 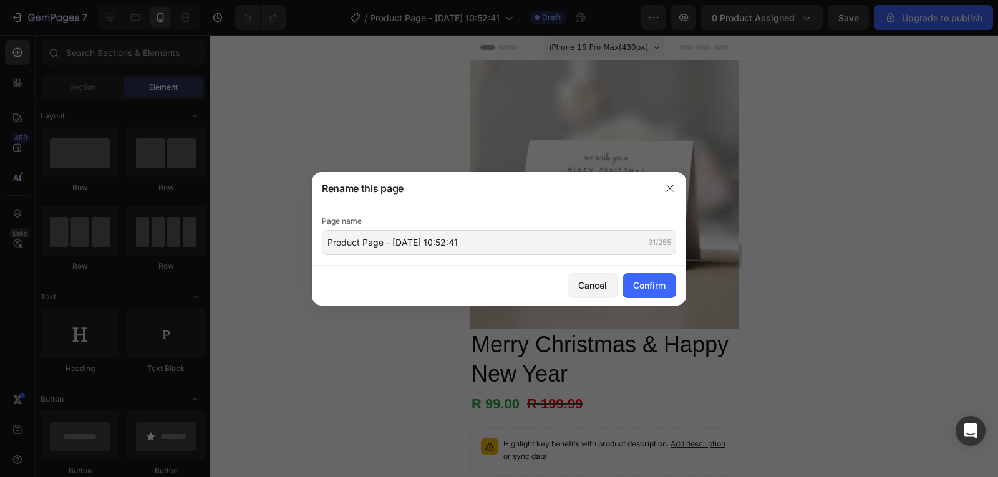 What do you see at coordinates (128, 12) in the screenshot?
I see `span: iPhone 15 Pro Max ( 430 px)` at bounding box center [128, 12].